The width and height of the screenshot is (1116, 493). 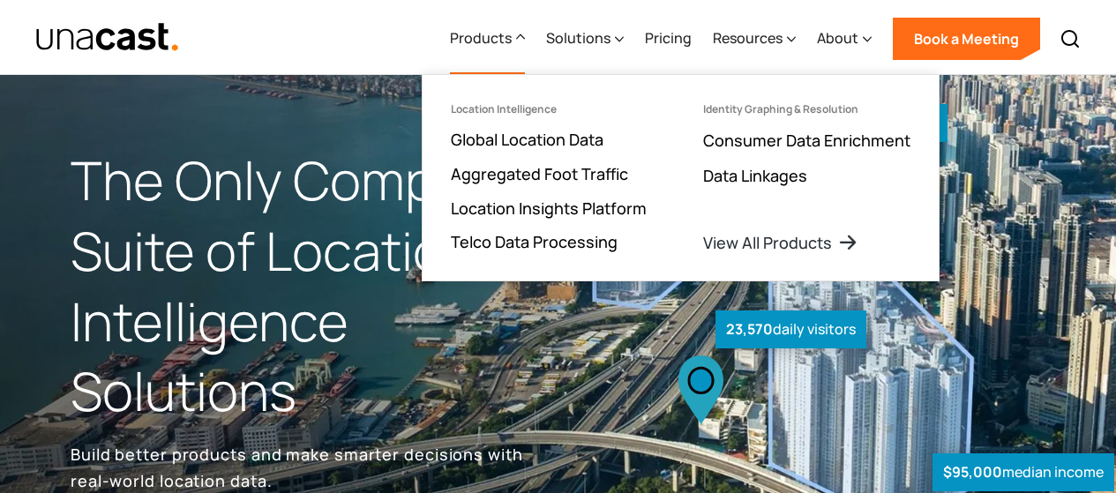 What do you see at coordinates (966, 39) in the screenshot?
I see `a: Book a Meeting` at bounding box center [966, 39].